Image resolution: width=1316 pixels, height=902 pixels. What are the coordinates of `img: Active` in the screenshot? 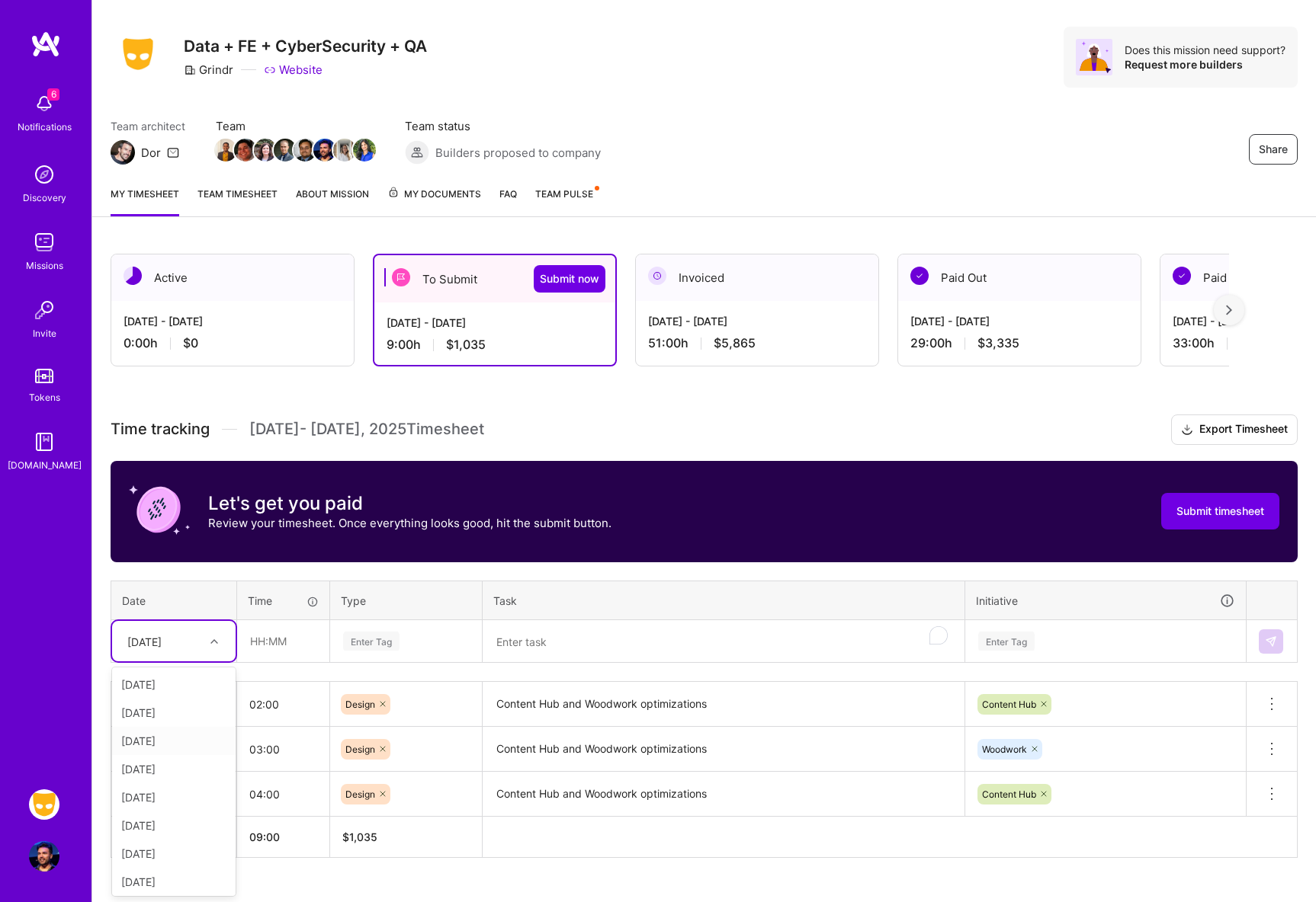 It's located at (133, 276).